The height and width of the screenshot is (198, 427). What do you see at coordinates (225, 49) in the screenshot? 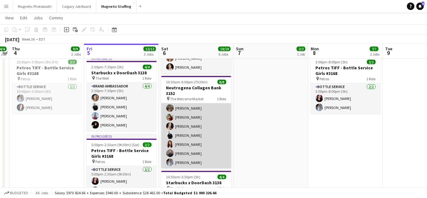
I see `span: 19/19` at bounding box center [225, 49].